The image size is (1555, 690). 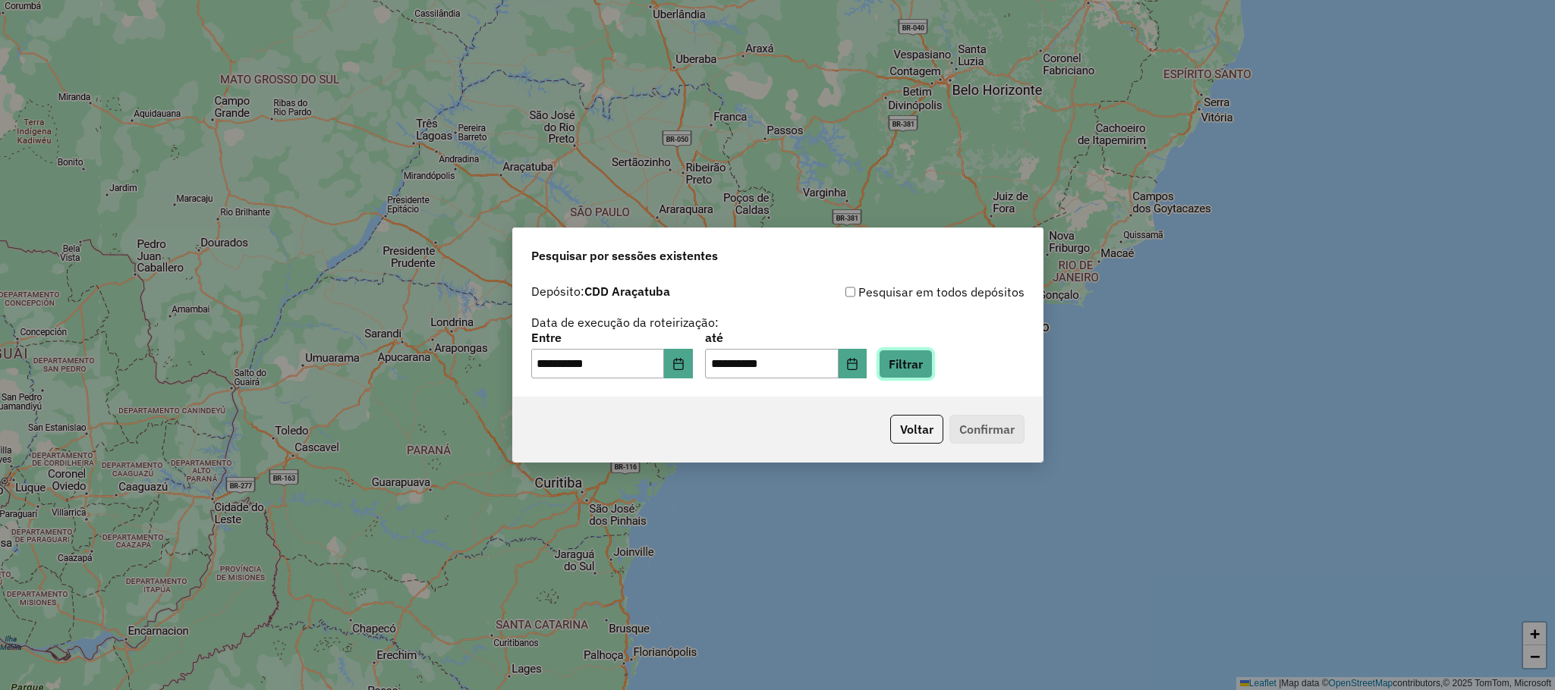 What do you see at coordinates (905, 364) in the screenshot?
I see `button: Filtrar` at bounding box center [905, 364].